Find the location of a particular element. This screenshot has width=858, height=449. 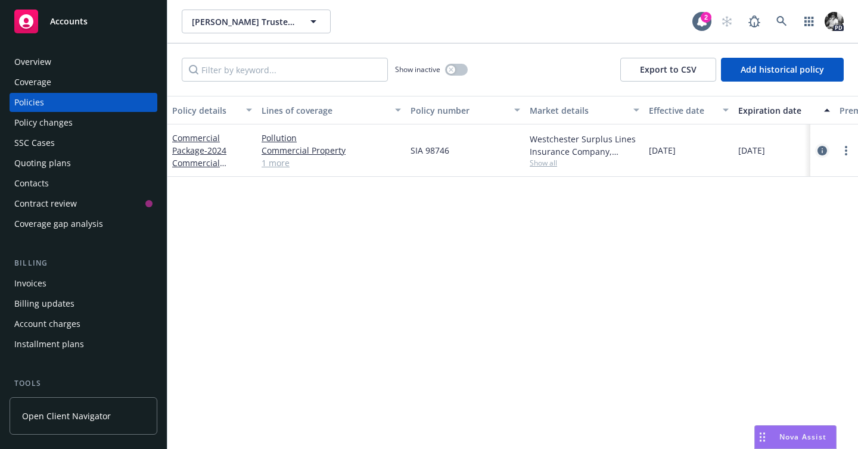

a: more is located at coordinates (846, 151).